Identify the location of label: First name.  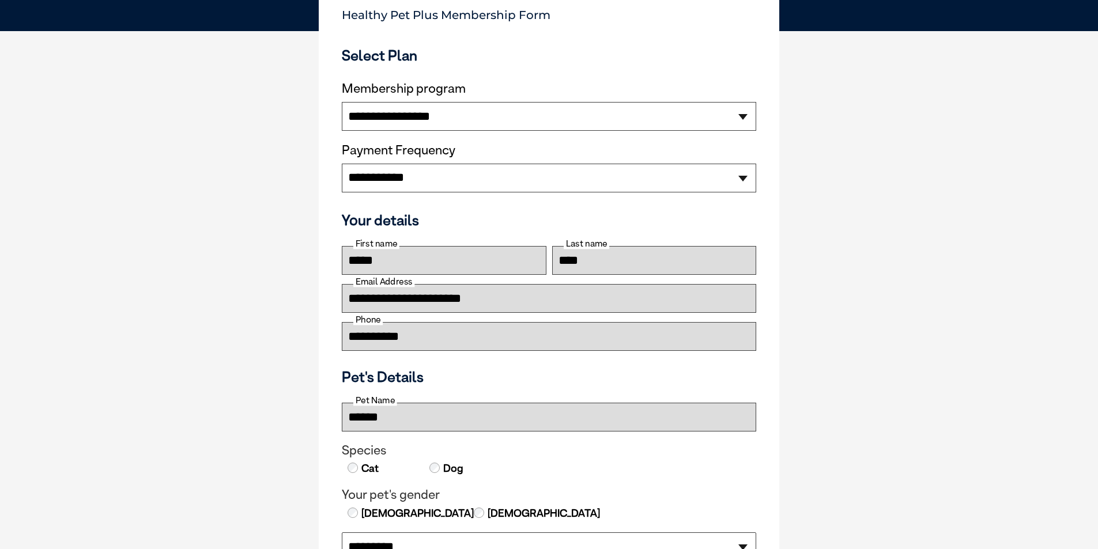
(376, 244).